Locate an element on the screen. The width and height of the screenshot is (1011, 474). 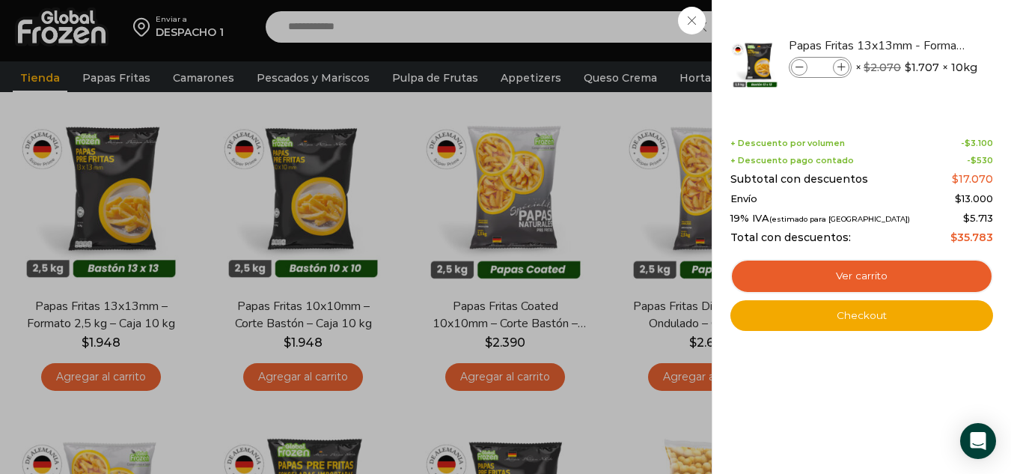
bdi: 3.100 is located at coordinates (979, 143).